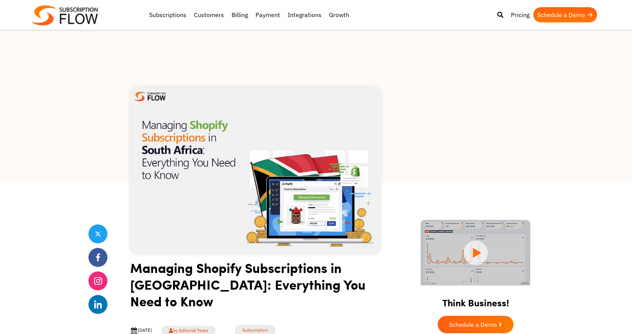 Image resolution: width=632 pixels, height=334 pixels. Describe the element at coordinates (473, 325) in the screenshot. I see `span: Schedule a Demo` at that location.